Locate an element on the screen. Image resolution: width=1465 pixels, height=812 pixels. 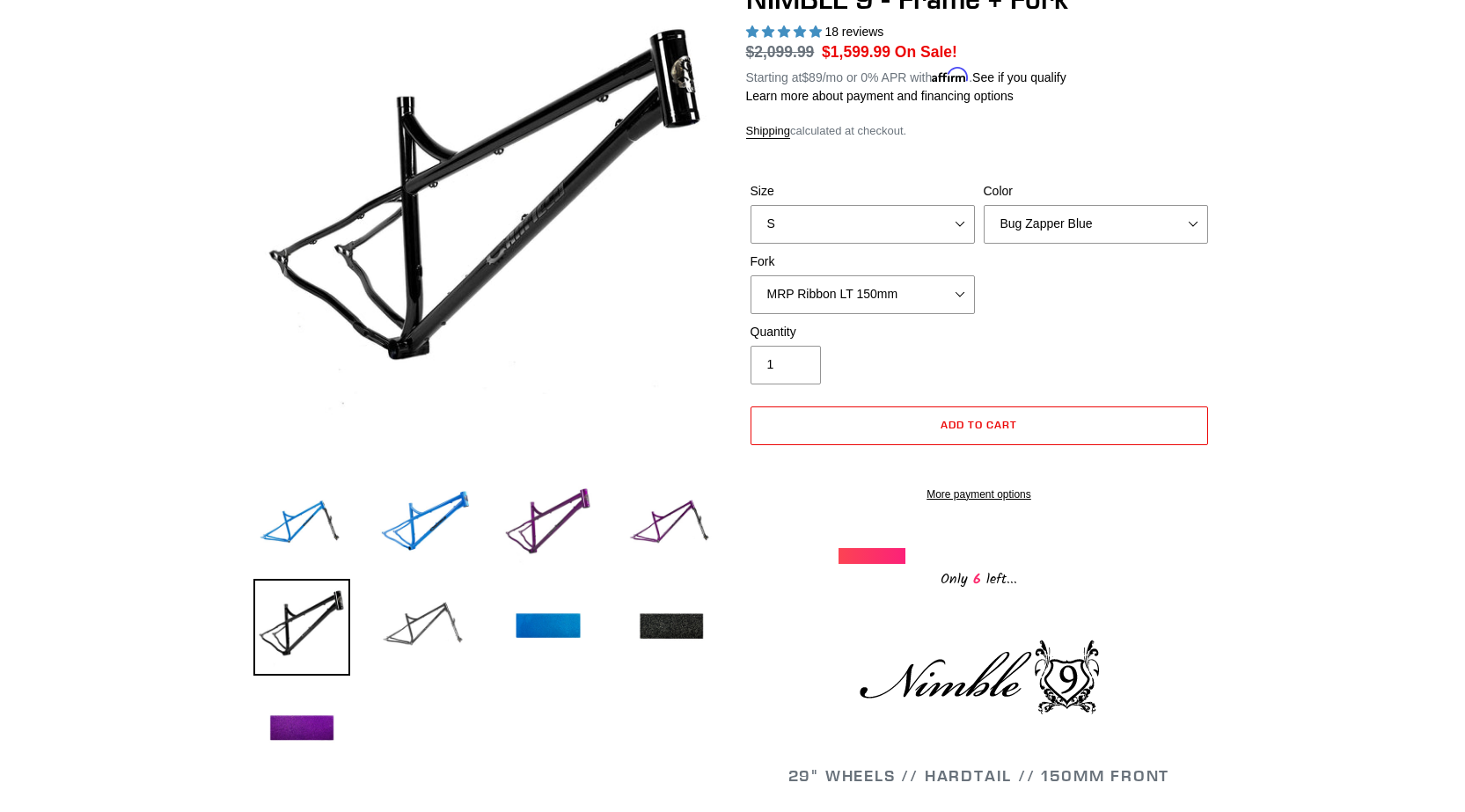
span: 4.89 stars is located at coordinates (786, 32).